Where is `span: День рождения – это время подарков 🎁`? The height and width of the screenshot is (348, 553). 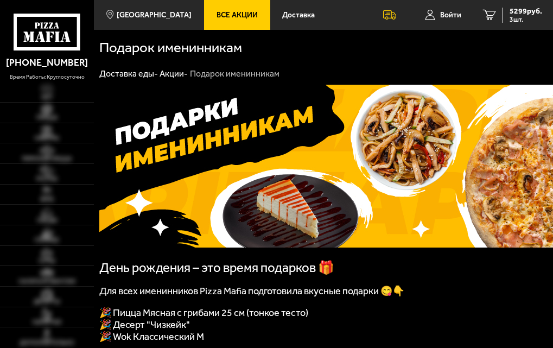
span: День рождения – это время подарков 🎁 is located at coordinates (217, 268).